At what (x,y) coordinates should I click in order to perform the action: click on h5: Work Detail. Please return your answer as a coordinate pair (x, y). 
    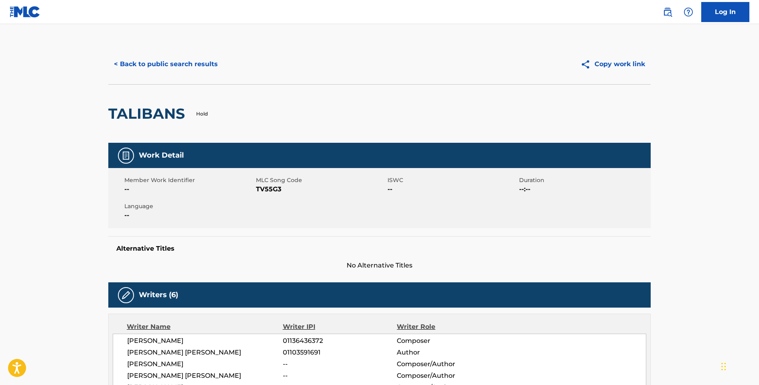
    Looking at the image, I should click on (161, 155).